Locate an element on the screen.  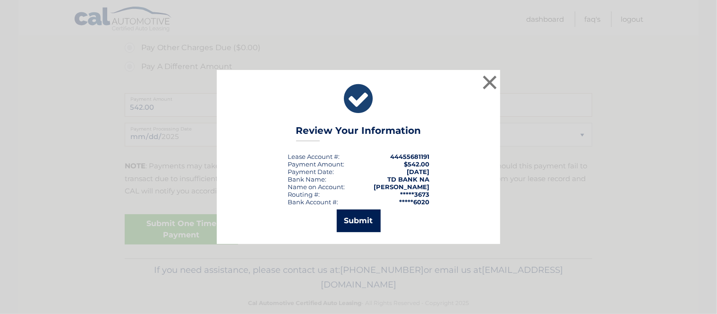
strong: TD BANK NA is located at coordinates (408, 179).